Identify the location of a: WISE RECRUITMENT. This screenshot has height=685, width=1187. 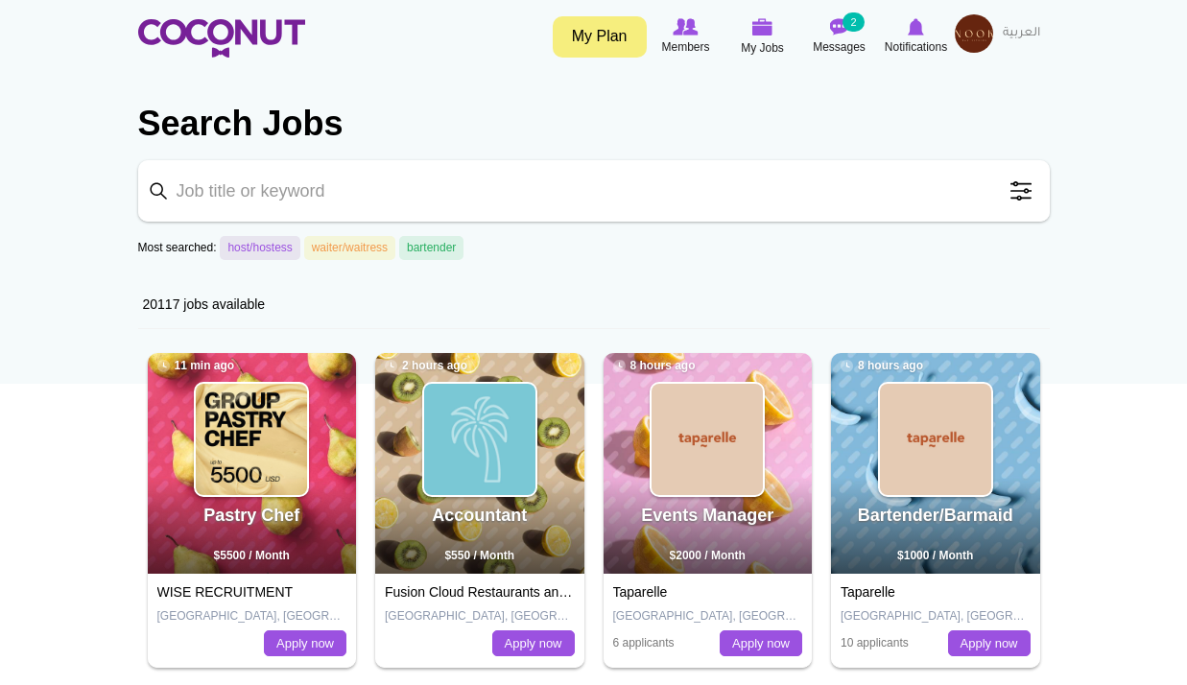
(225, 592).